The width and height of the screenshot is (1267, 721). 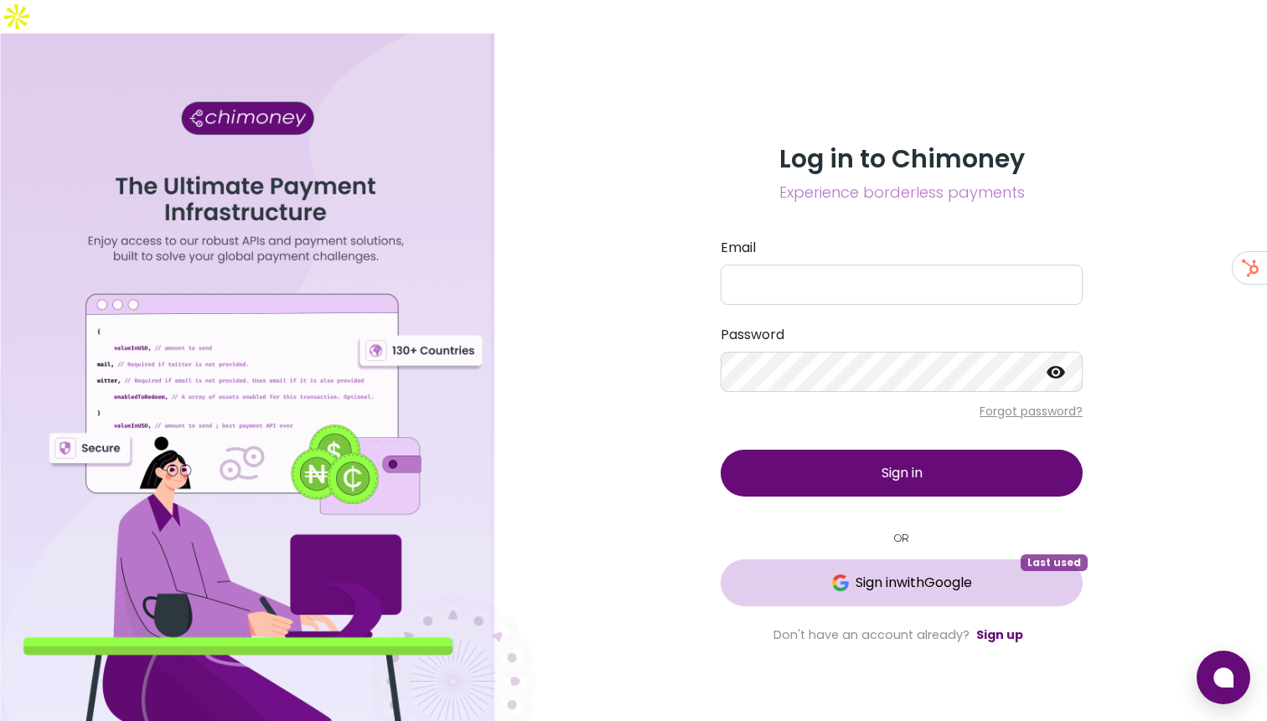 I want to click on label: Email, so click(x=901, y=248).